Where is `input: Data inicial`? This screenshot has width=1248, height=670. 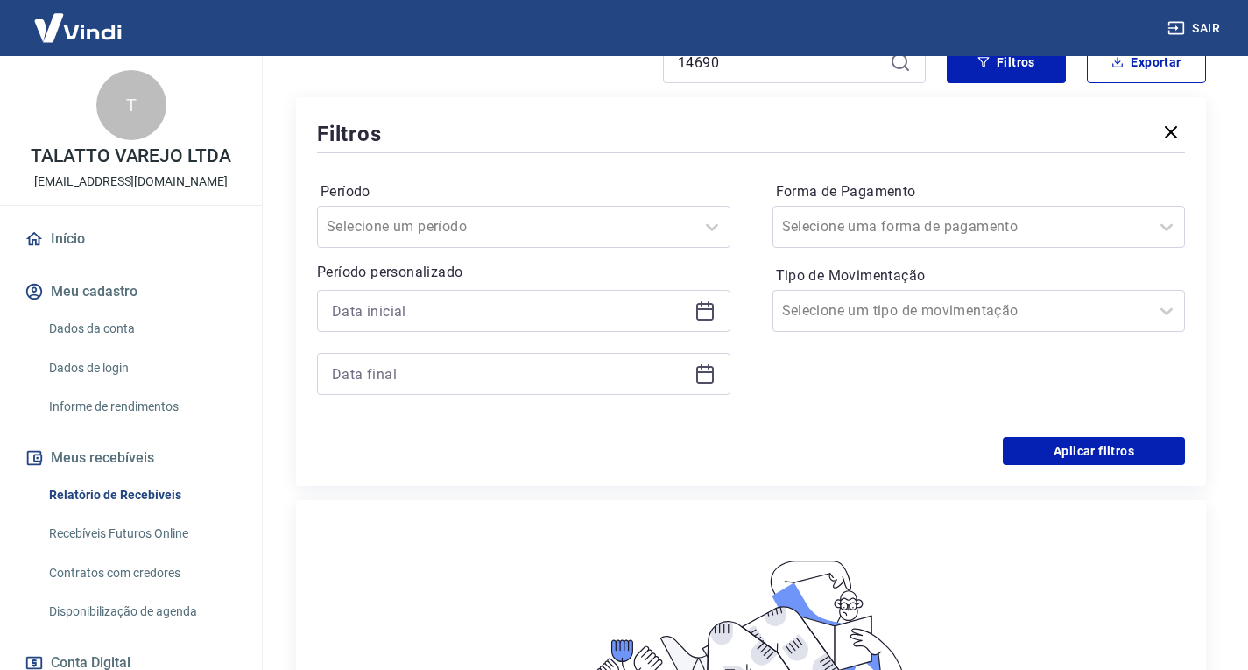 input: Data inicial is located at coordinates (510, 311).